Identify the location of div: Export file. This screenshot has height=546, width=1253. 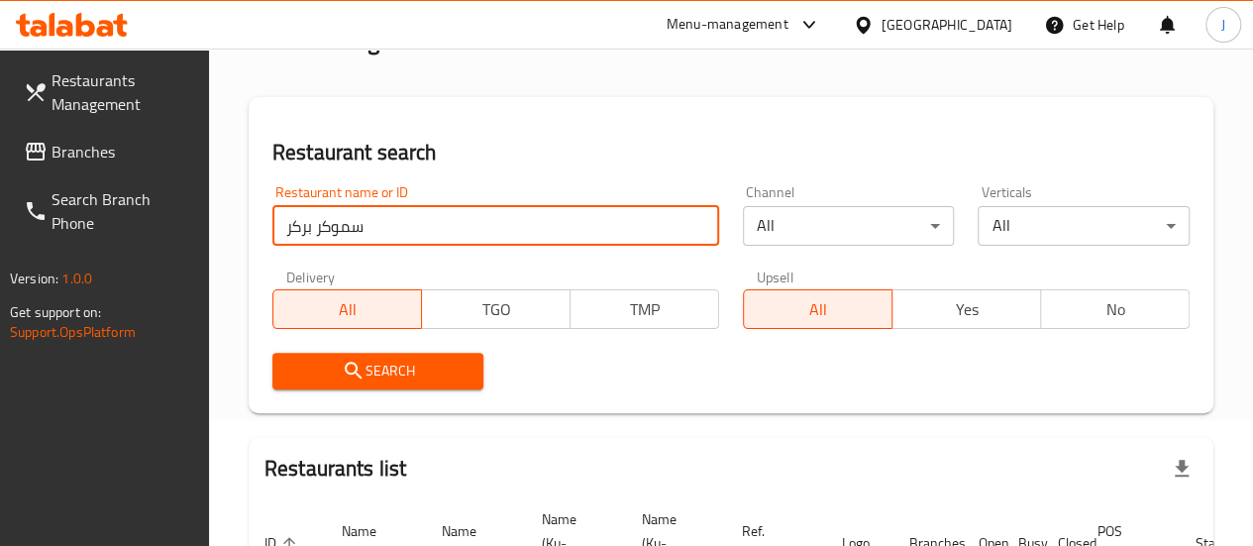
(1182, 469).